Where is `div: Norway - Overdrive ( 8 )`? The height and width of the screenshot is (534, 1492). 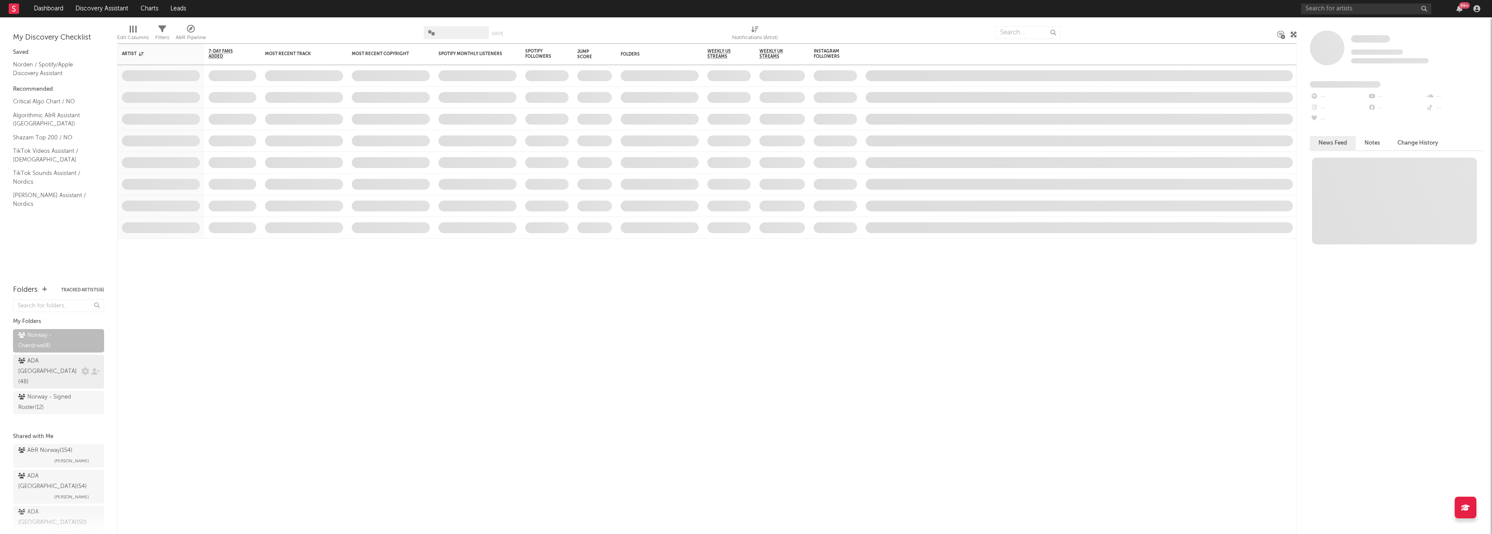 div: Norway - Overdrive ( 8 ) is located at coordinates (49, 341).